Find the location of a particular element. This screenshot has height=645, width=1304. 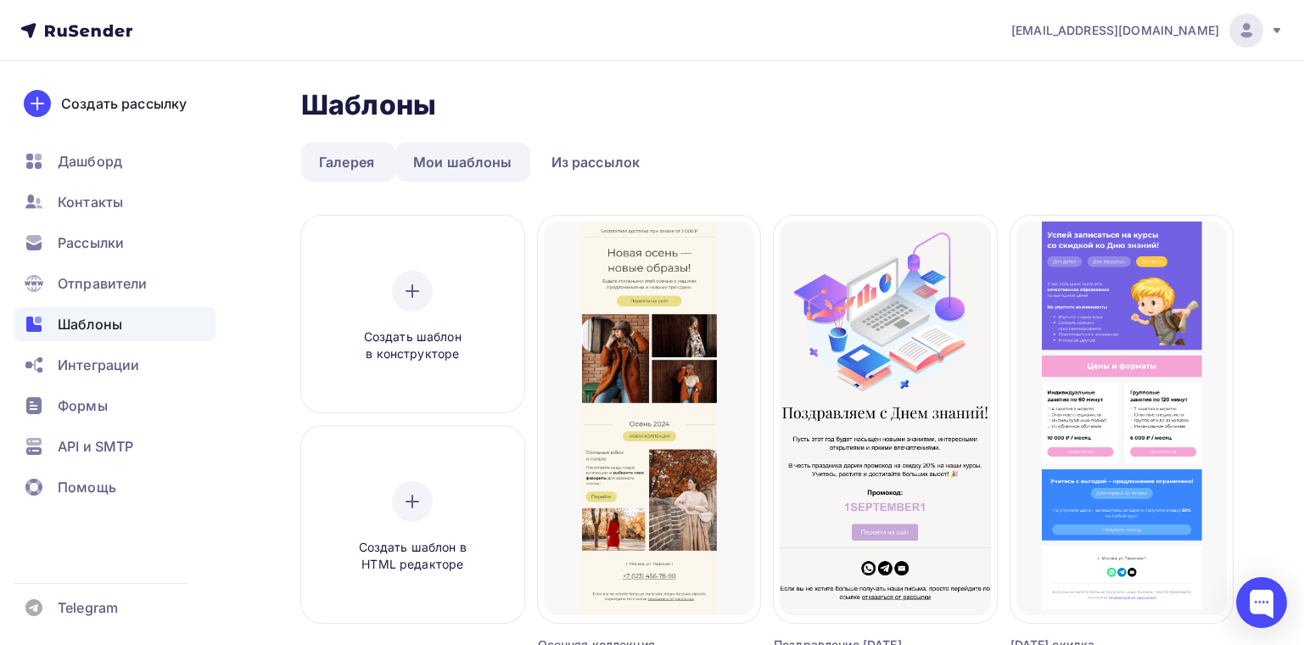

span: Отправители is located at coordinates (103, 283).